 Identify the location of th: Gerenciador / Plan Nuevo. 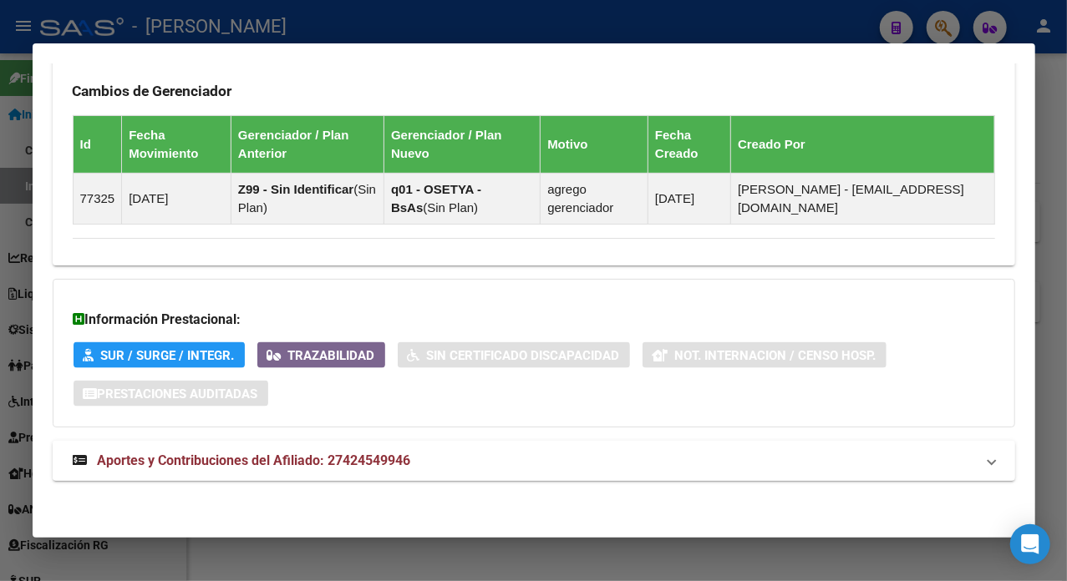
(462, 144).